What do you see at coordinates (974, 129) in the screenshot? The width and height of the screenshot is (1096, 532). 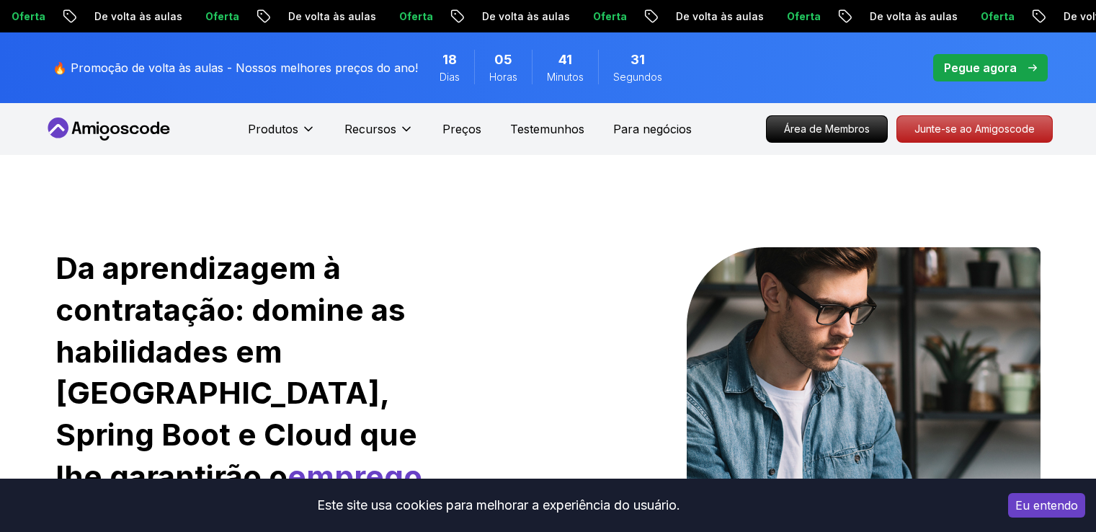 I see `a: Junte-se ao Amigoscode` at bounding box center [974, 129].